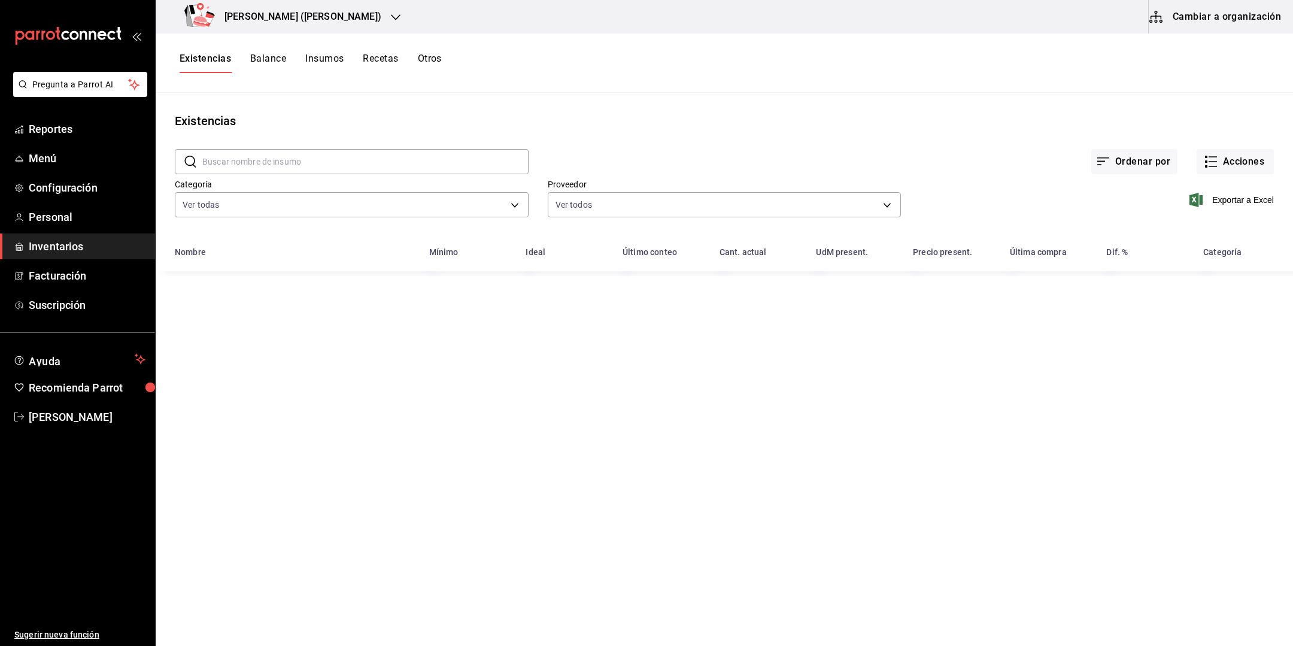  What do you see at coordinates (311, 63) in the screenshot?
I see `div: navigation tabs` at bounding box center [311, 63].